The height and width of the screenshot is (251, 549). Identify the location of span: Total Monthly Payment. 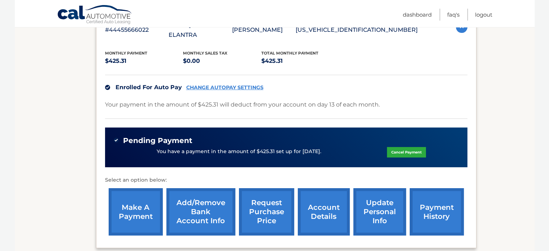
(290, 53).